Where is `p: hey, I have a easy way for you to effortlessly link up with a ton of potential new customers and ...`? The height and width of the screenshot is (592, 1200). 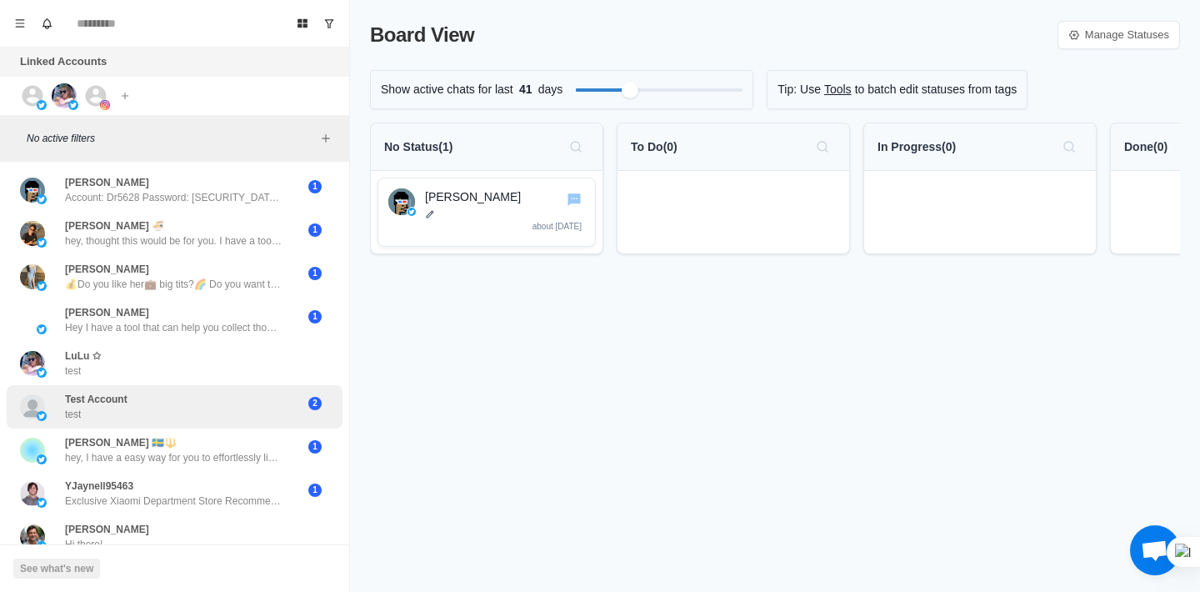 p: hey, I have a easy way for you to effortlessly link up with a ton of potential new customers and ... is located at coordinates (173, 458).